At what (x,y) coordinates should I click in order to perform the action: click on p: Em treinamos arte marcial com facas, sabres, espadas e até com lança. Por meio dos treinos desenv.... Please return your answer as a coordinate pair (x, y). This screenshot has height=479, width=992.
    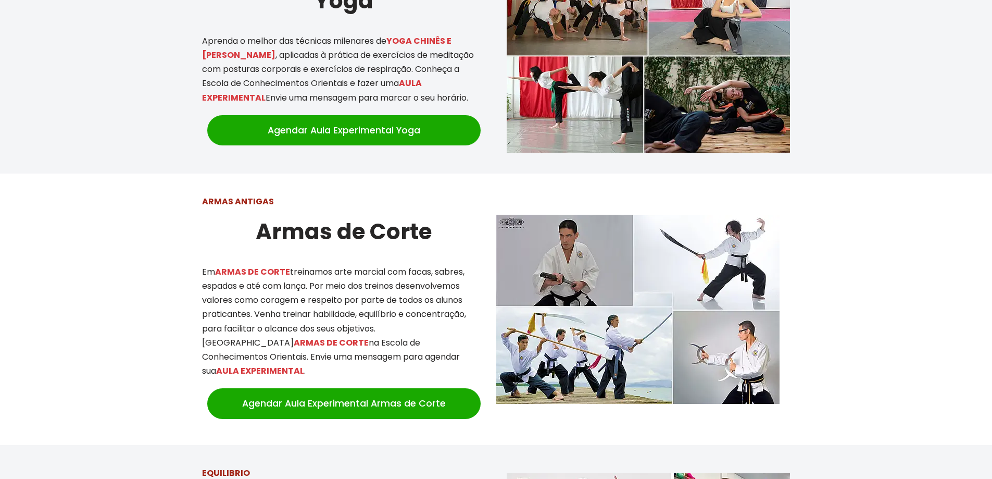
    Looking at the image, I should click on (344, 321).